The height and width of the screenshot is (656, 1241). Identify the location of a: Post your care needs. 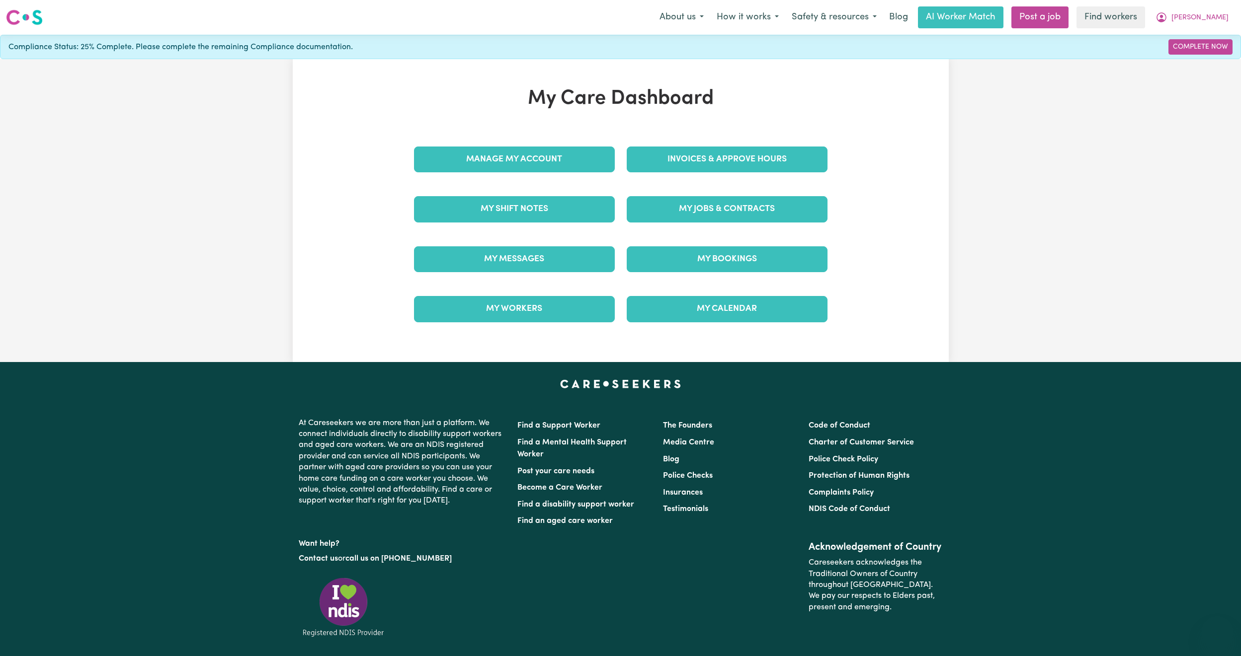
(556, 472).